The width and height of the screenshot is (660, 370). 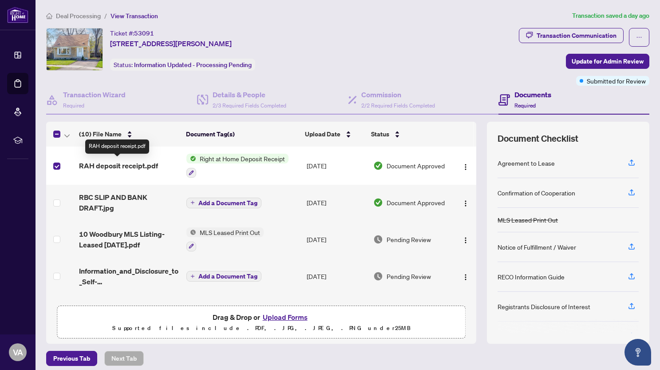 I want to click on button: Status IconMLS Leased Print Out, so click(x=225, y=239).